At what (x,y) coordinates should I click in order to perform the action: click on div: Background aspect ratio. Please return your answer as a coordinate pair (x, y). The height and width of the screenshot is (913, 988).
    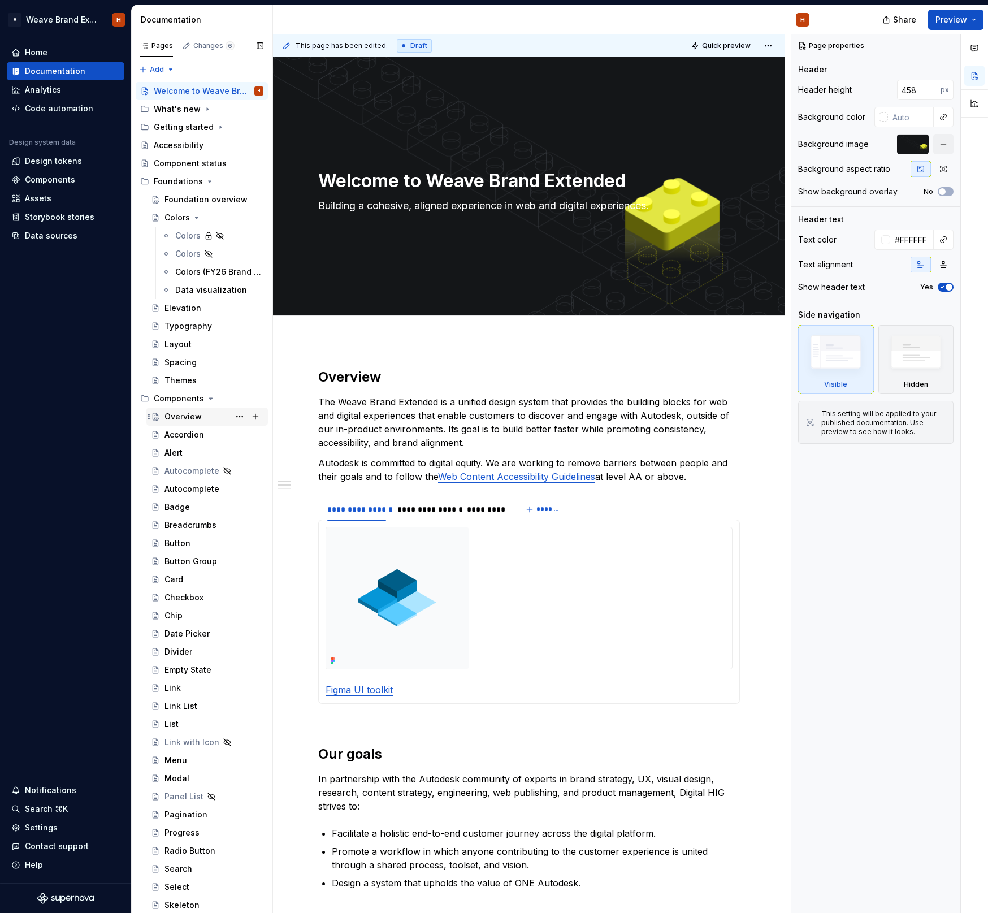
    Looking at the image, I should click on (844, 169).